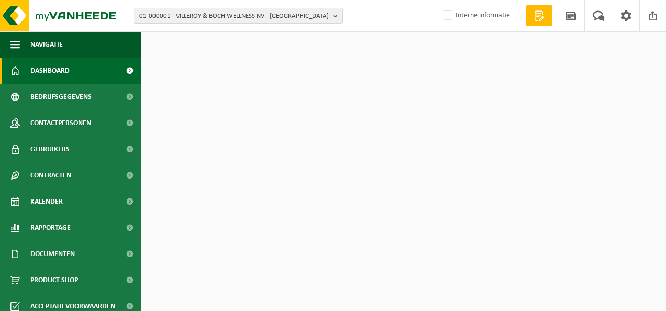 This screenshot has height=311, width=666. Describe the element at coordinates (52, 254) in the screenshot. I see `span: Documenten` at that location.